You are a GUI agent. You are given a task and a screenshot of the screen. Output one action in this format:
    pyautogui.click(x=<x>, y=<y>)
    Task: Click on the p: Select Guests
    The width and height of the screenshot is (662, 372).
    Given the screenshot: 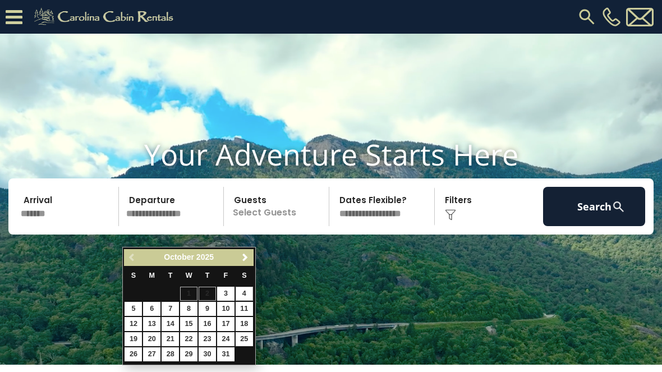 What is the action you would take?
    pyautogui.click(x=278, y=207)
    